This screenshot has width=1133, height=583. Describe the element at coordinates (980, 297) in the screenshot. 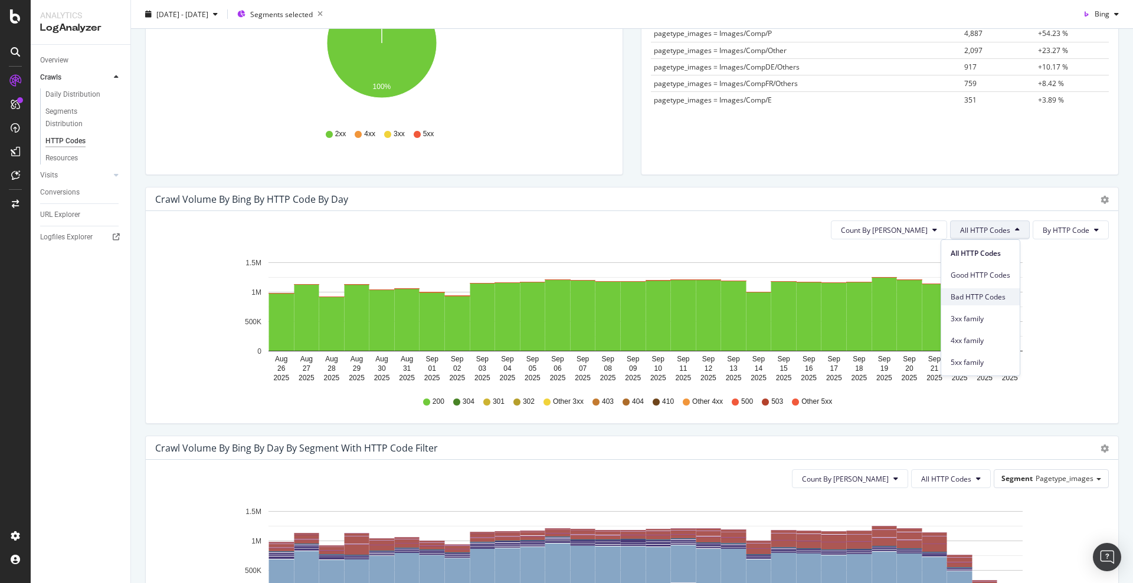

I see `span: Bad HTTP Codes` at that location.